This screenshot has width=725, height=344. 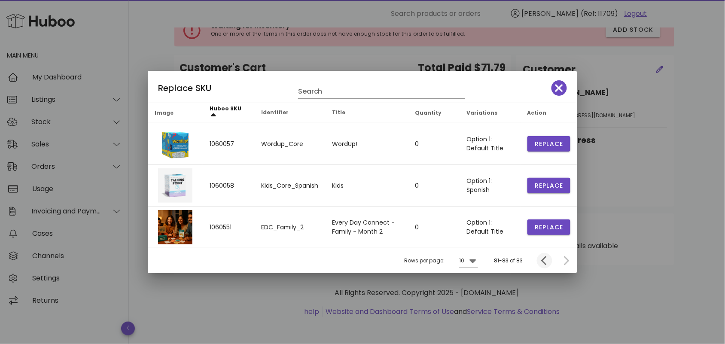 I want to click on th: Huboo SKU: Sorted ascending. Activate to sort descending., so click(x=228, y=113).